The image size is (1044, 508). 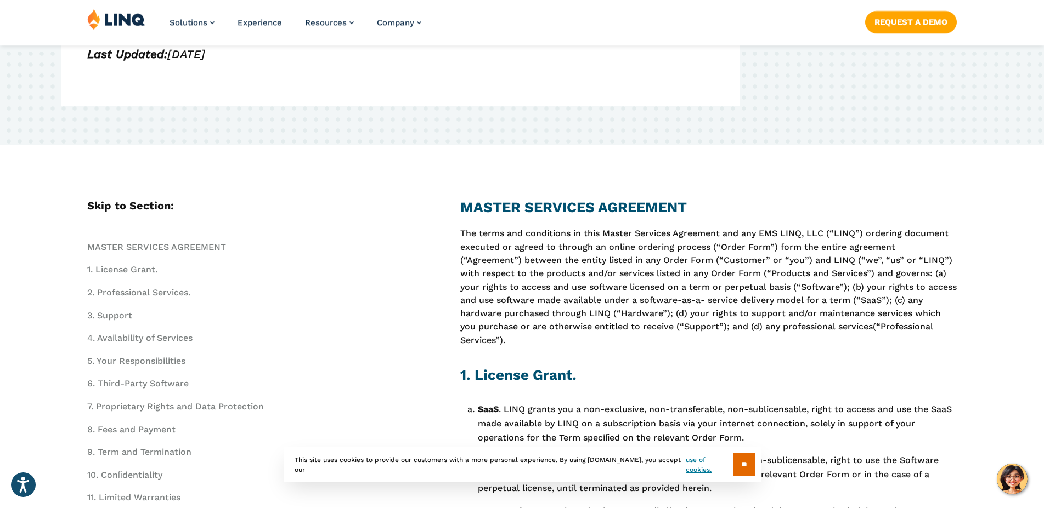 I want to click on span: Solutions, so click(x=188, y=22).